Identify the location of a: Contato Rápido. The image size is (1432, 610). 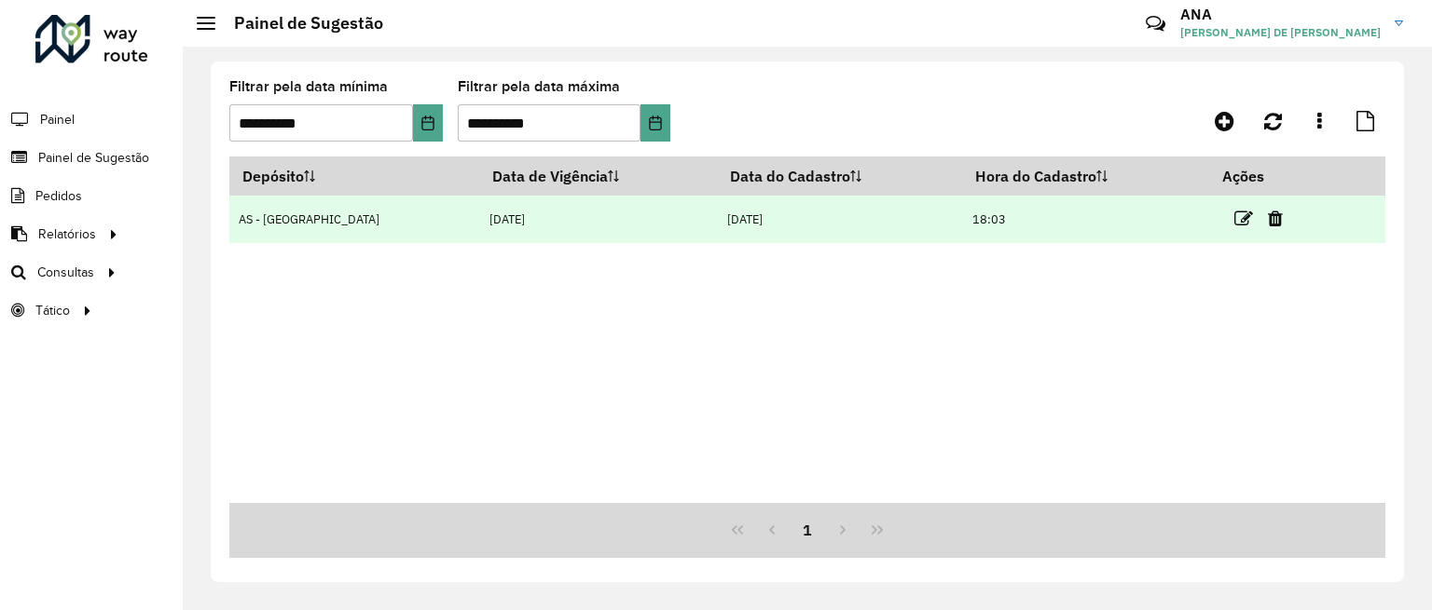
(1155, 23).